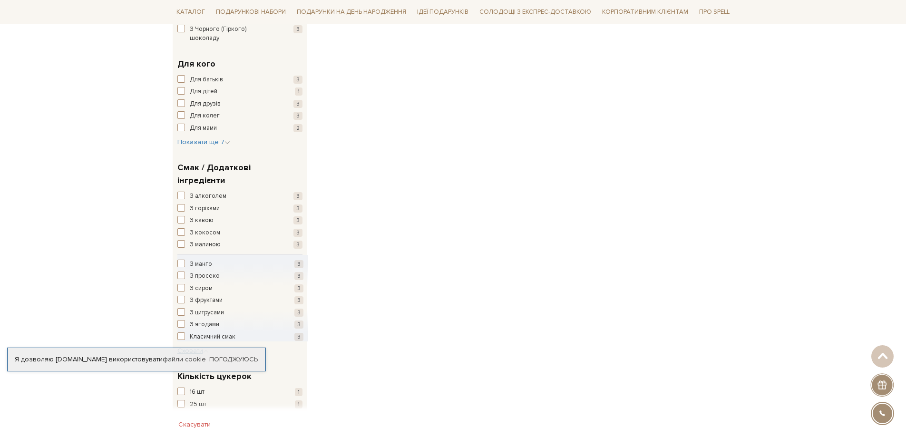  I want to click on span: Кількість цукерок, so click(215, 376).